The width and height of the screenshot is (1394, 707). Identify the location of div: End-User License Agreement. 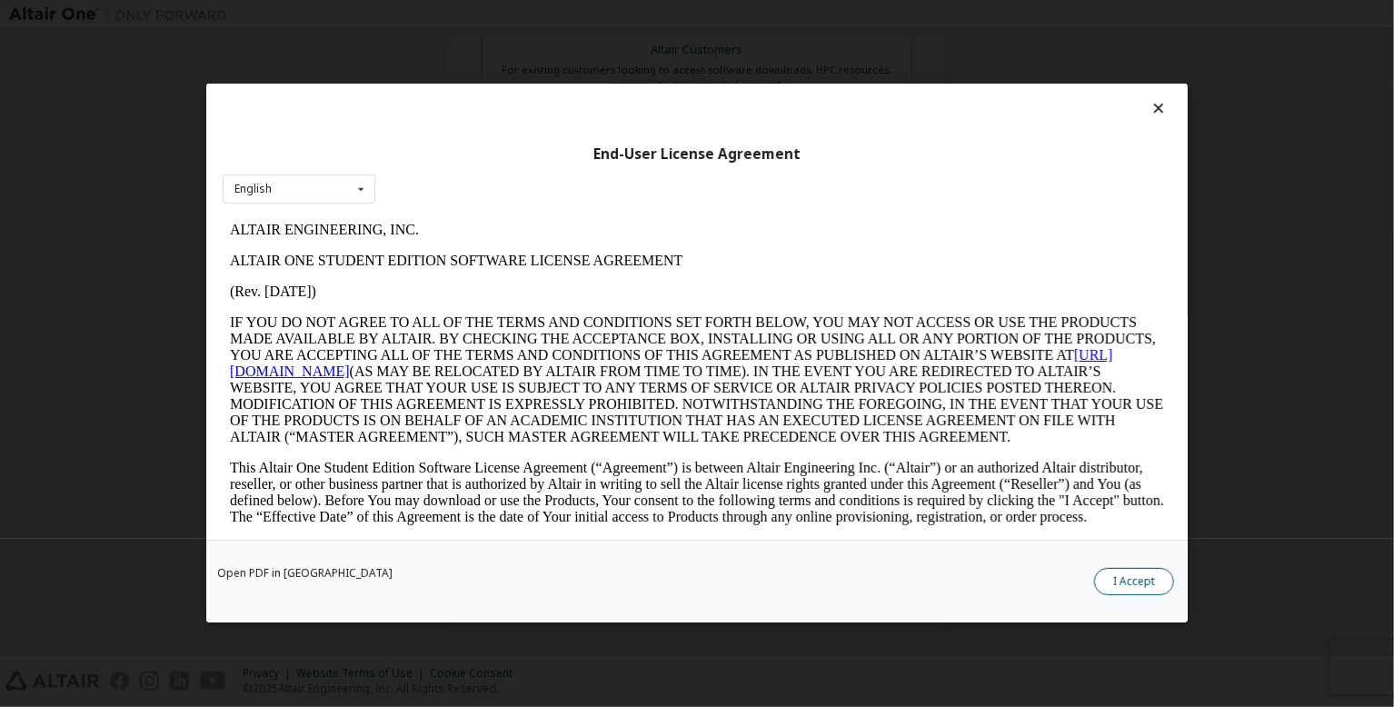
(697, 154).